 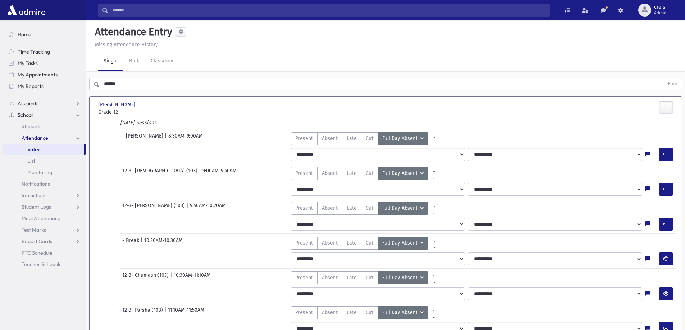 What do you see at coordinates (162, 61) in the screenshot?
I see `a: Classroom` at bounding box center [162, 61].